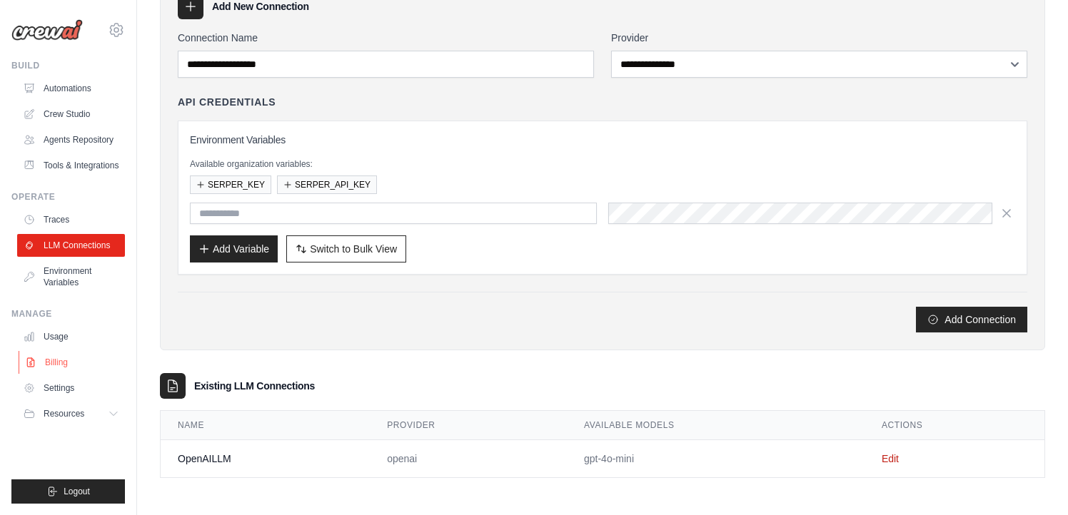 The image size is (1068, 515). Describe the element at coordinates (353, 249) in the screenshot. I see `span: Switch to Bulk View` at that location.